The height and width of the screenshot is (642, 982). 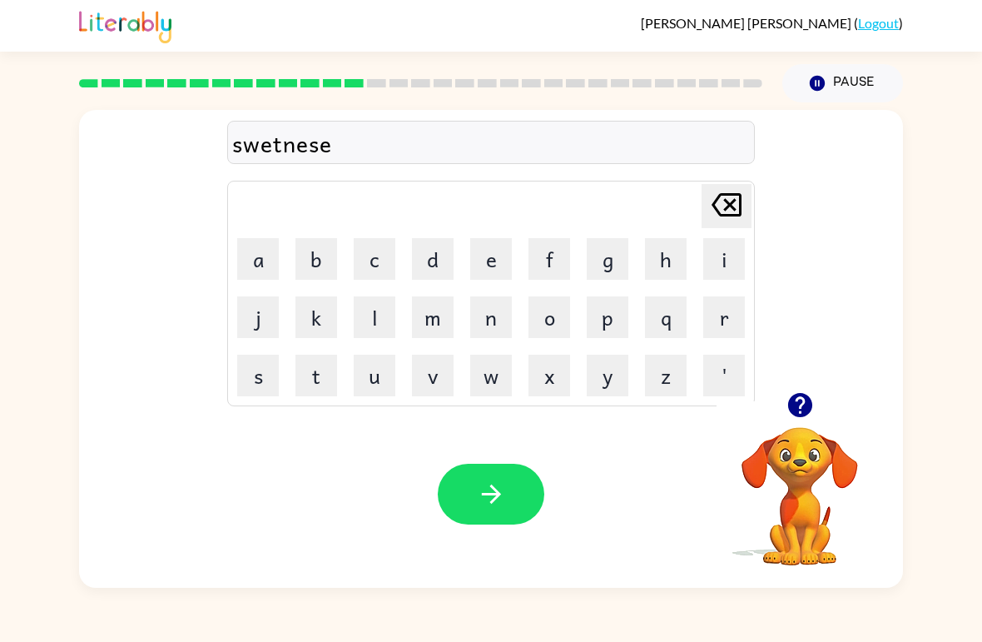 What do you see at coordinates (258, 375) in the screenshot?
I see `button: s` at bounding box center [258, 375].